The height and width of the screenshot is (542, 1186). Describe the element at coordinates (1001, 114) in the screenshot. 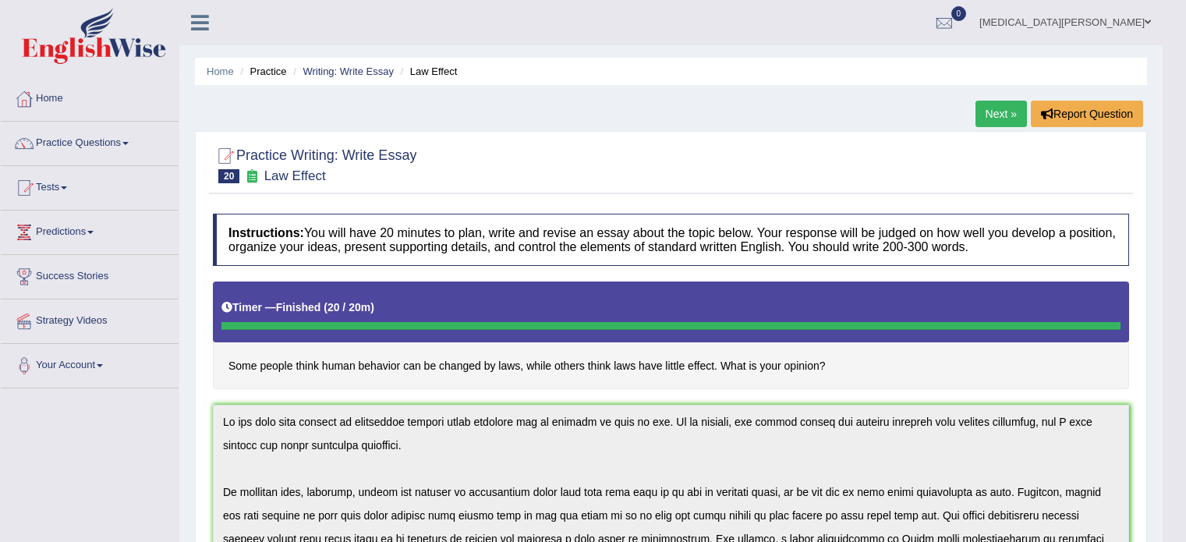

I see `a: Next »` at that location.